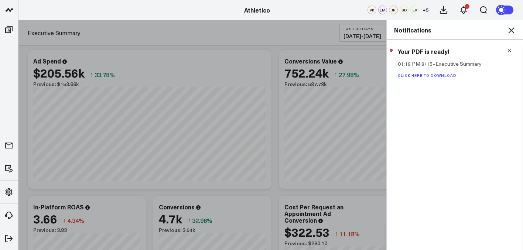 This screenshot has height=250, width=523. What do you see at coordinates (467, 6) in the screenshot?
I see `div: 1` at bounding box center [467, 6].